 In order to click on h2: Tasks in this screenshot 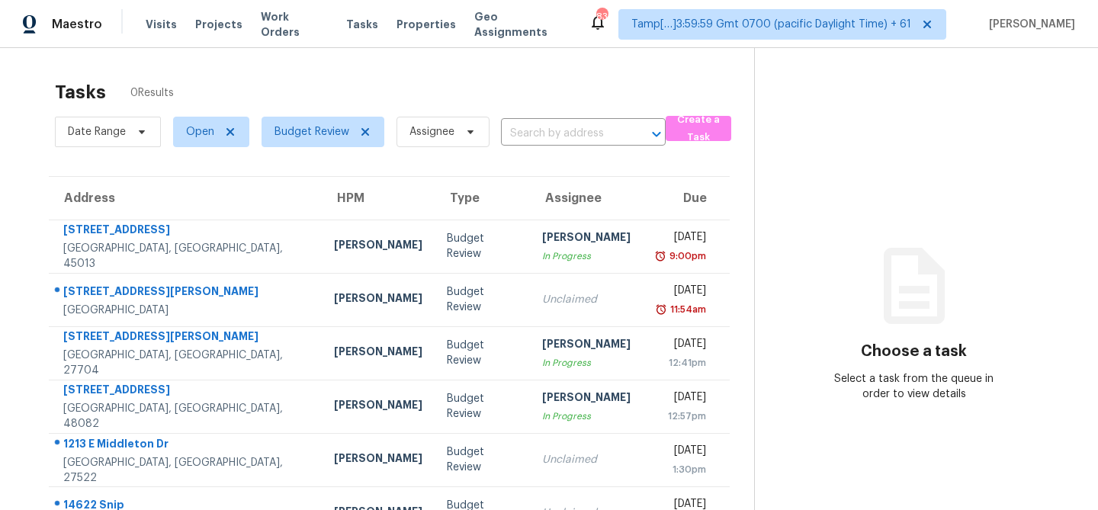, I will do `click(80, 92)`.